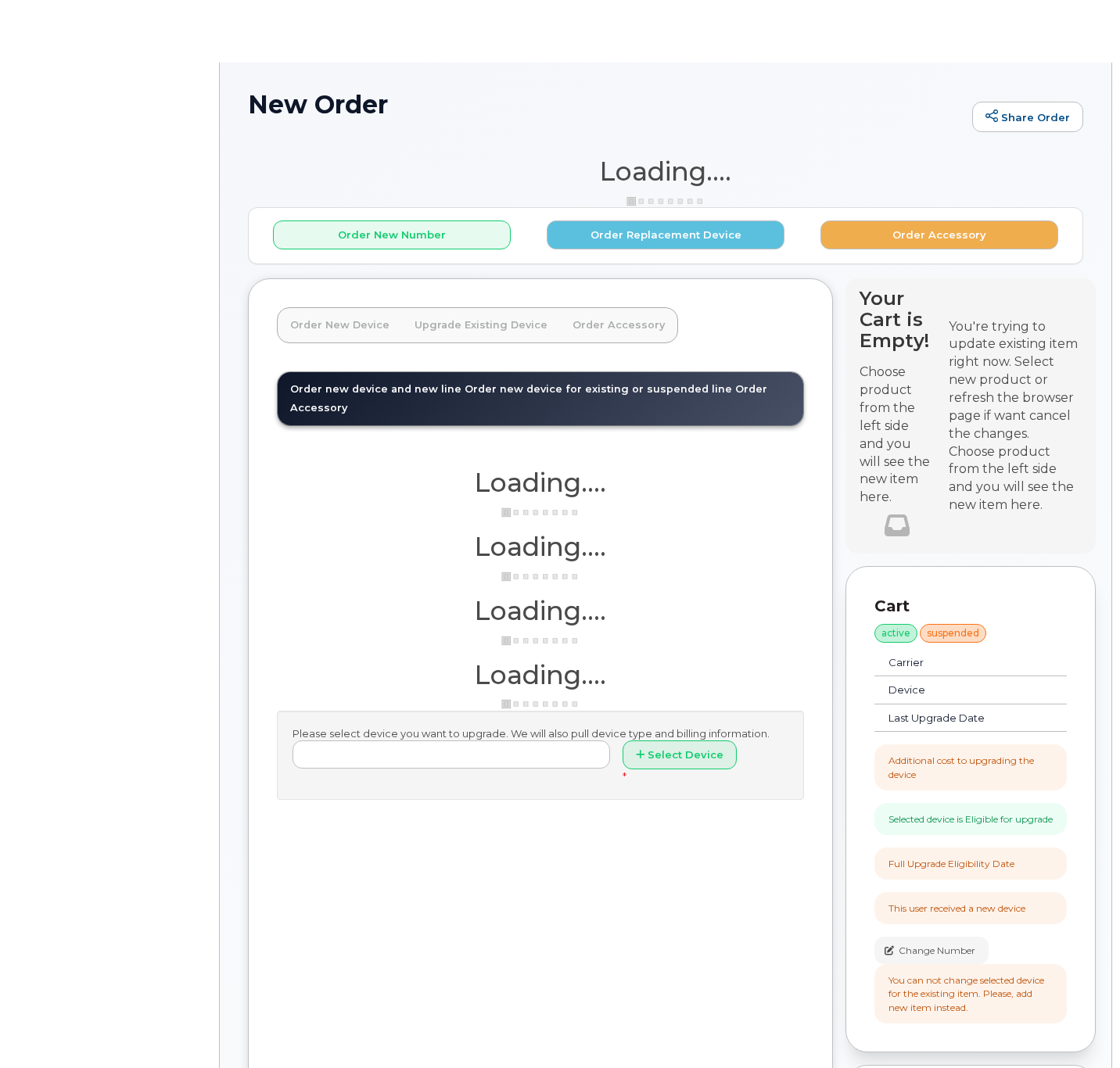 Image resolution: width=1120 pixels, height=1068 pixels. Describe the element at coordinates (1015, 381) in the screenshot. I see `div: You're trying to update existing item right now. Select new product or refresh the browser page i...` at that location.